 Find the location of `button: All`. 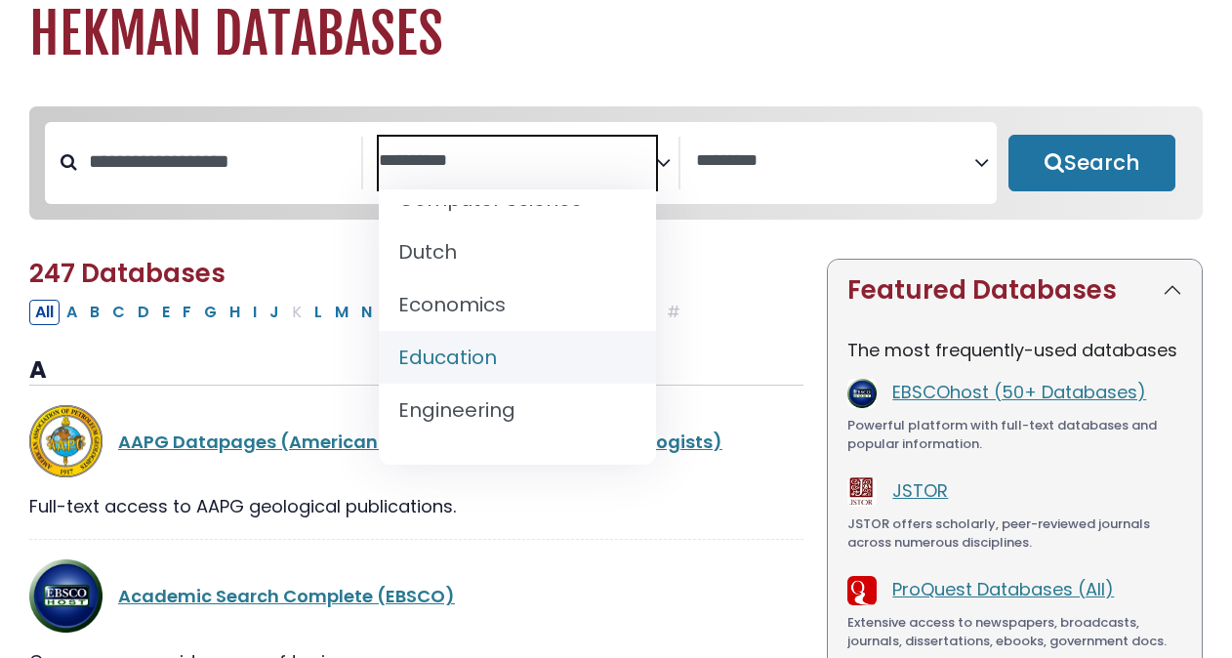

button: All is located at coordinates (44, 312).